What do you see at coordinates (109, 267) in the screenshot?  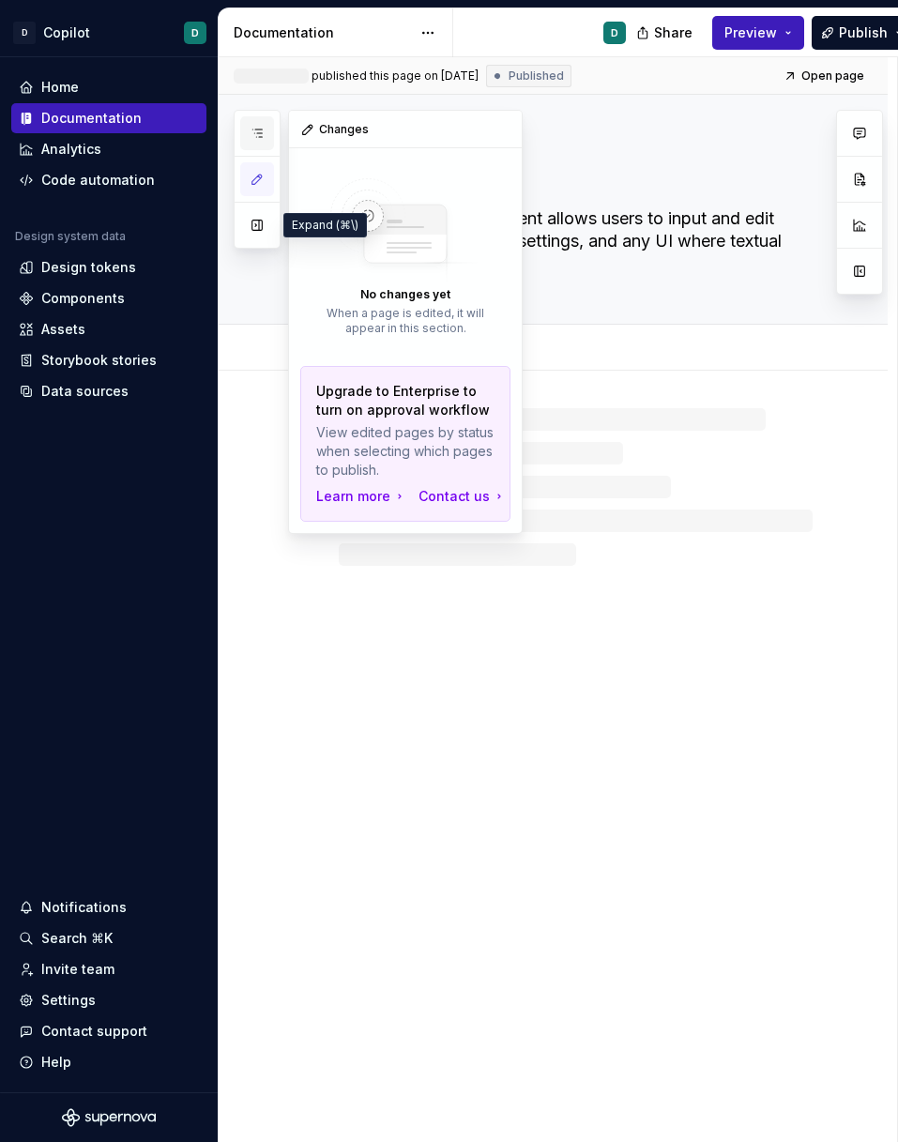 I see `a: Design tokens` at bounding box center [109, 267].